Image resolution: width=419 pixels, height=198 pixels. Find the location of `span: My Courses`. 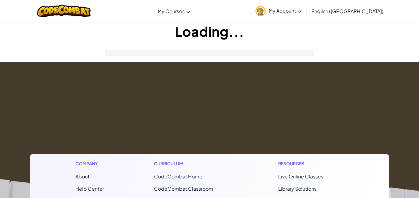

span: My Courses is located at coordinates (171, 11).